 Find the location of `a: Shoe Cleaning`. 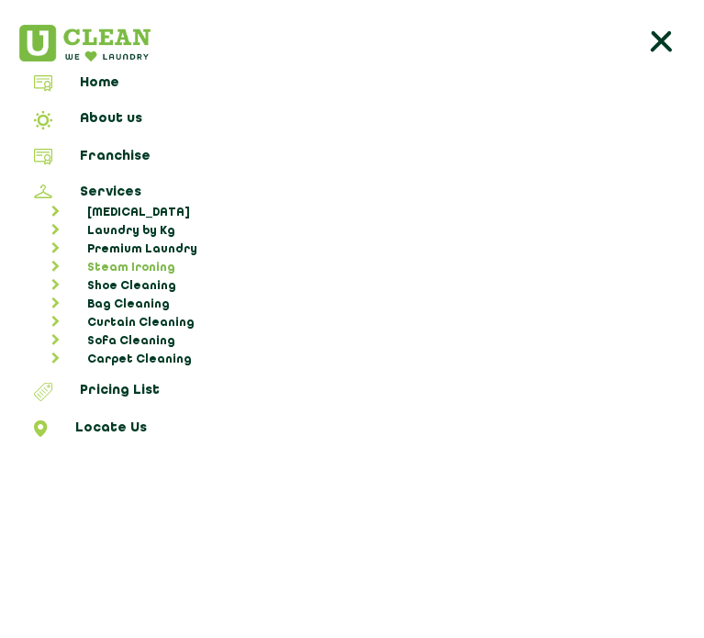

a: Shoe Cleaning is located at coordinates (361, 286).